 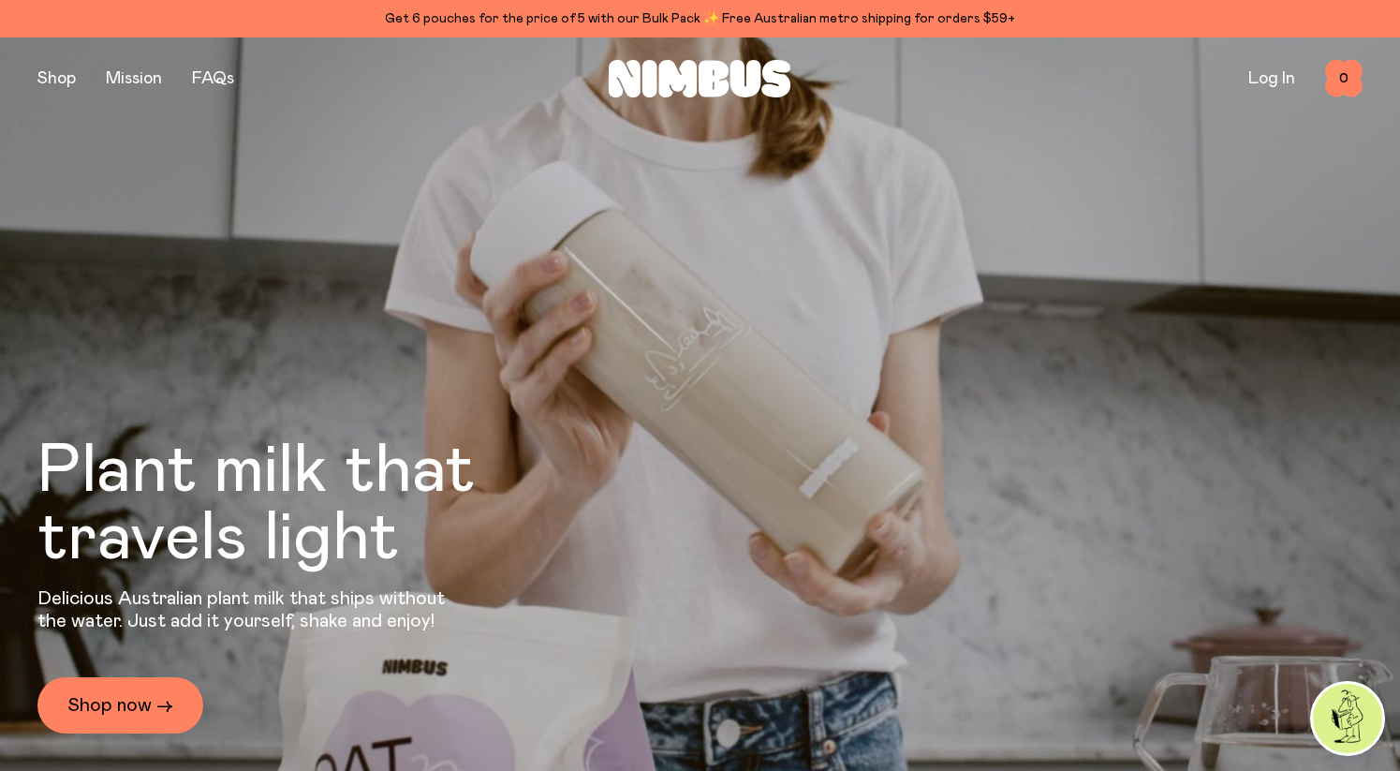 I want to click on h1: Plant milk that travels light, so click(x=307, y=505).